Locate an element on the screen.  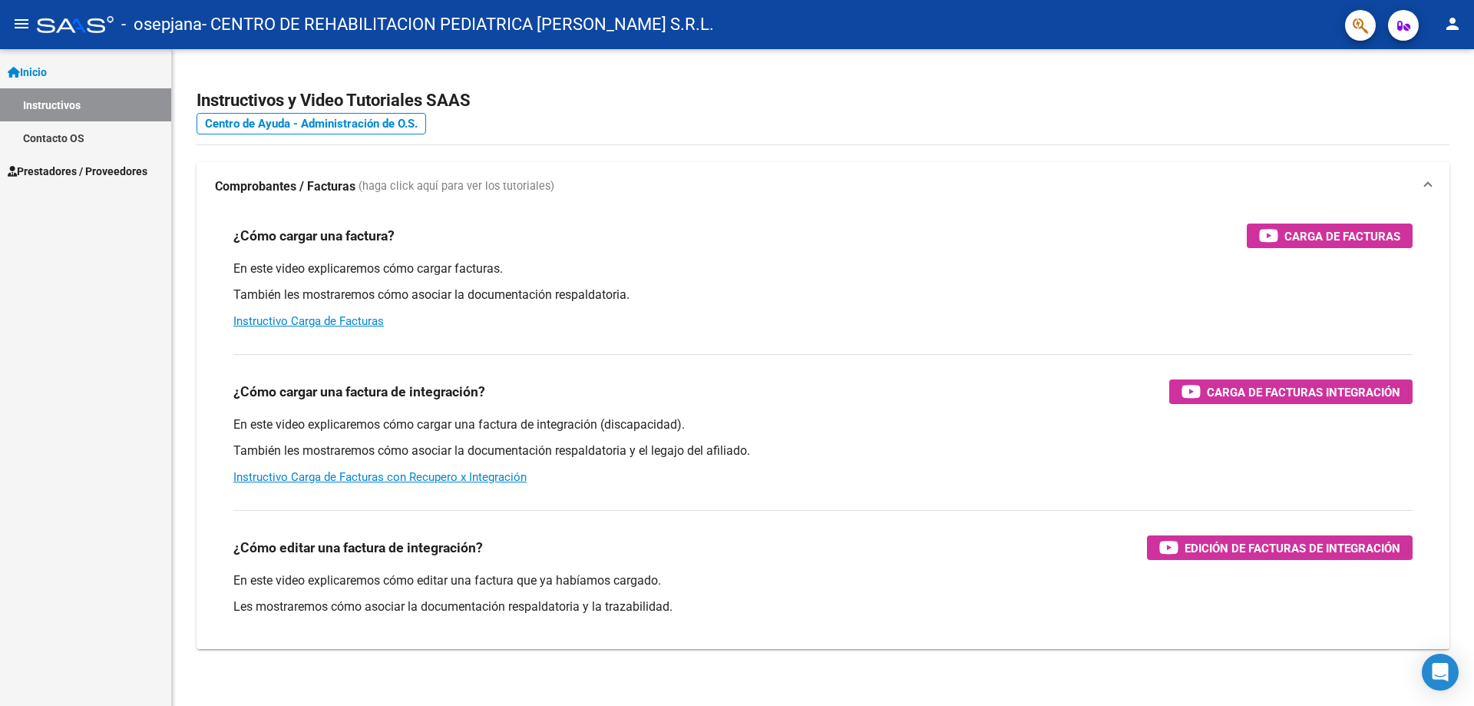
p: En este video explicaremos cómo cargar una factura de integración (discapacidad). is located at coordinates (823, 425).